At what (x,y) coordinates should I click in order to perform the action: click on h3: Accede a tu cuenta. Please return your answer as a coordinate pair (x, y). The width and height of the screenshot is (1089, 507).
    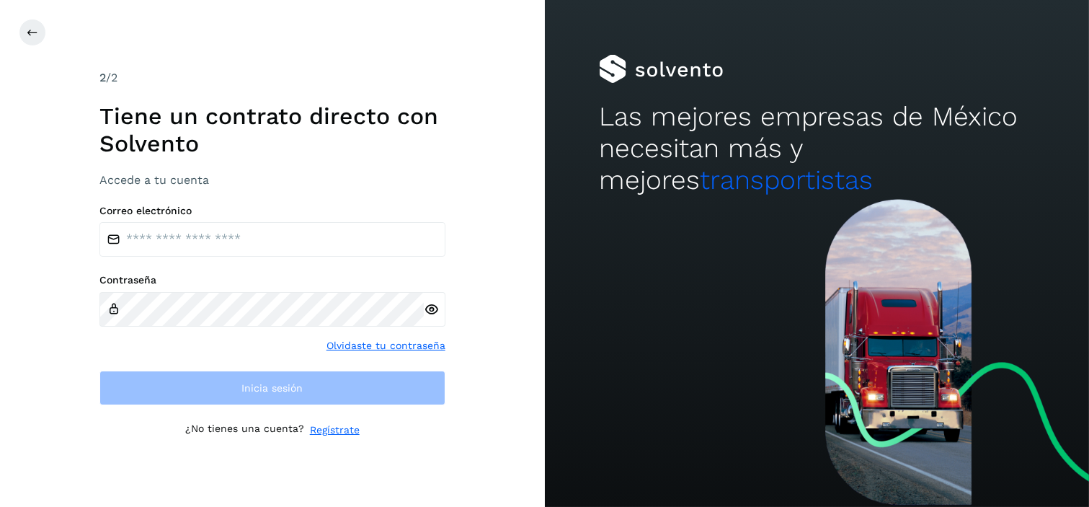
    Looking at the image, I should click on (272, 179).